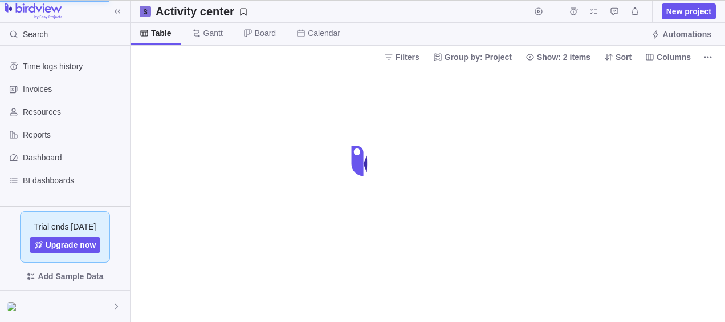 This screenshot has height=322, width=725. I want to click on span: Time logs history, so click(74, 66).